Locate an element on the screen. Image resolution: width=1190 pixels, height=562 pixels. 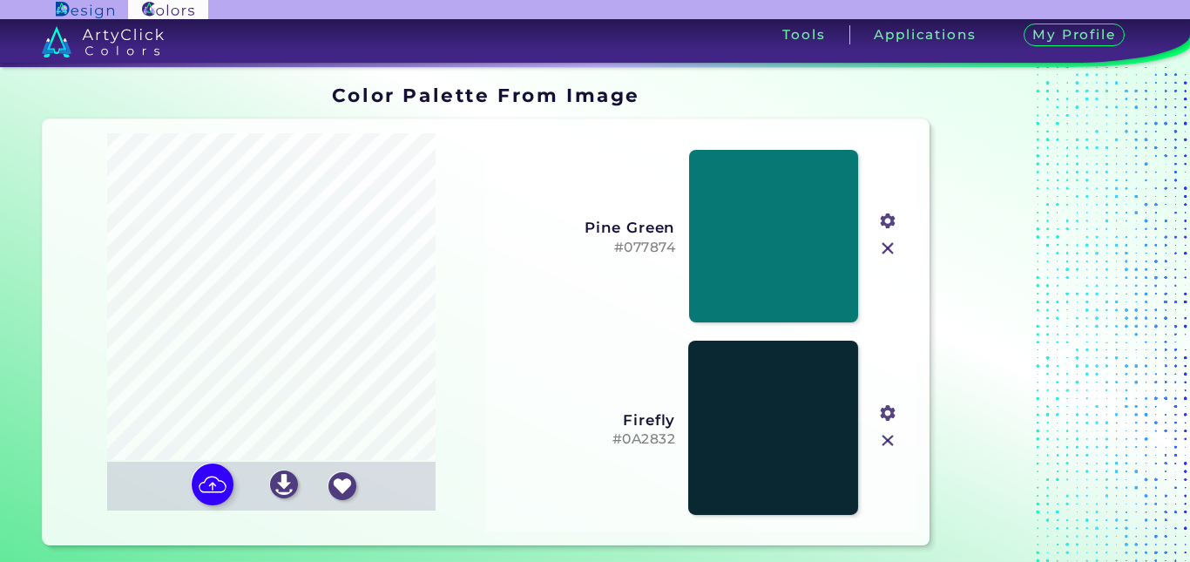
img: icon_favourite_white.svg is located at coordinates (342, 486).